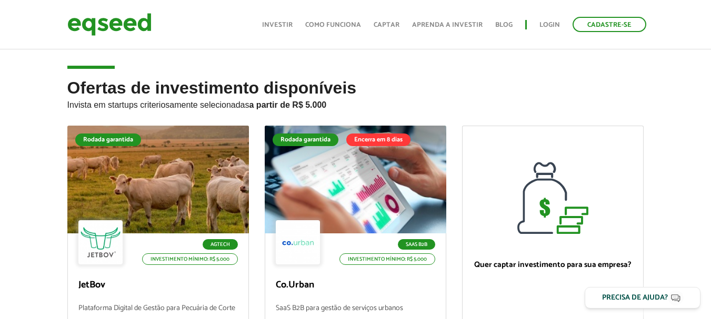 Image resolution: width=711 pixels, height=319 pixels. I want to click on p: SaaS B2B, so click(416, 245).